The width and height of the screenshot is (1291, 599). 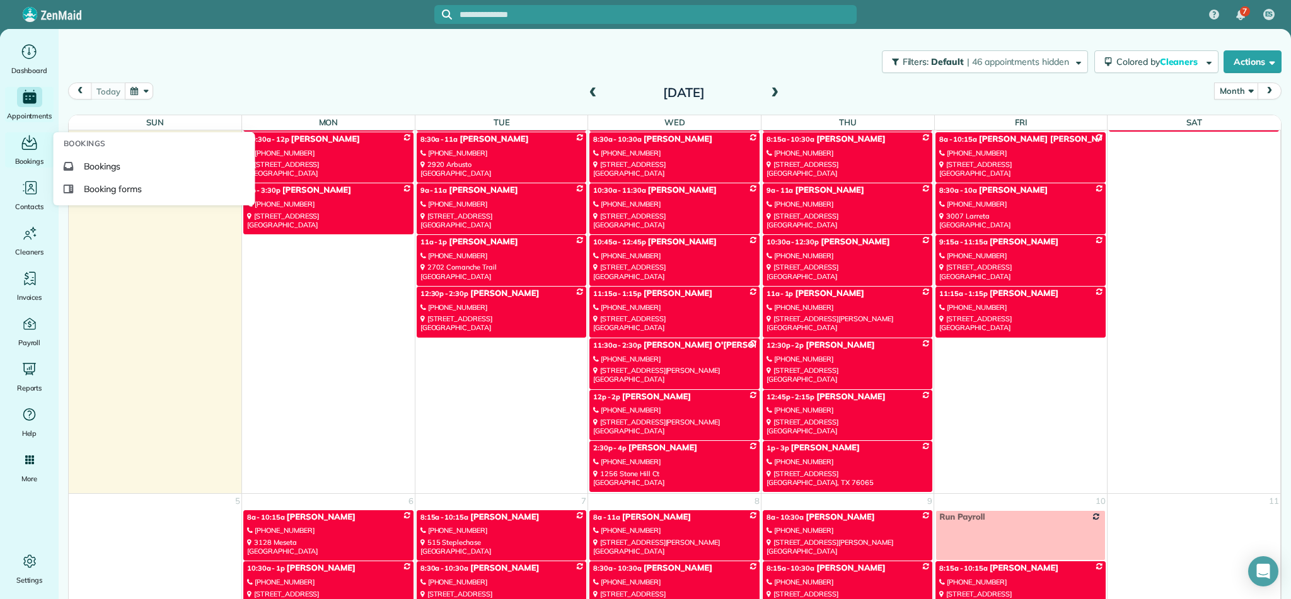 What do you see at coordinates (30, 580) in the screenshot?
I see `span: Settings` at bounding box center [30, 580].